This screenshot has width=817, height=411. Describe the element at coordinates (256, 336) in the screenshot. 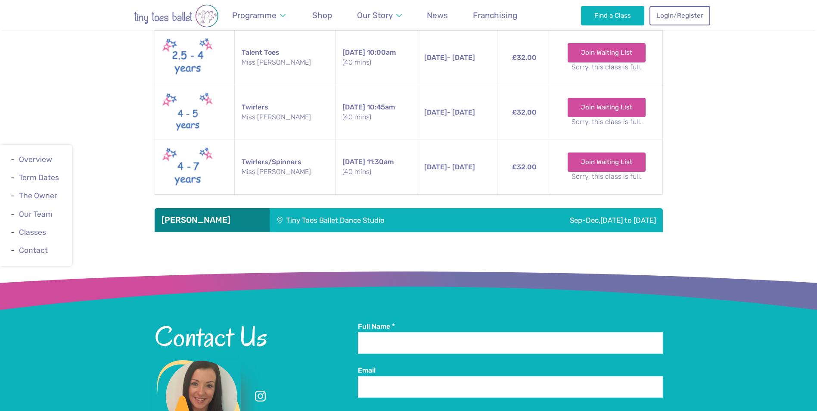

I see `h2: Contact Us` at that location.